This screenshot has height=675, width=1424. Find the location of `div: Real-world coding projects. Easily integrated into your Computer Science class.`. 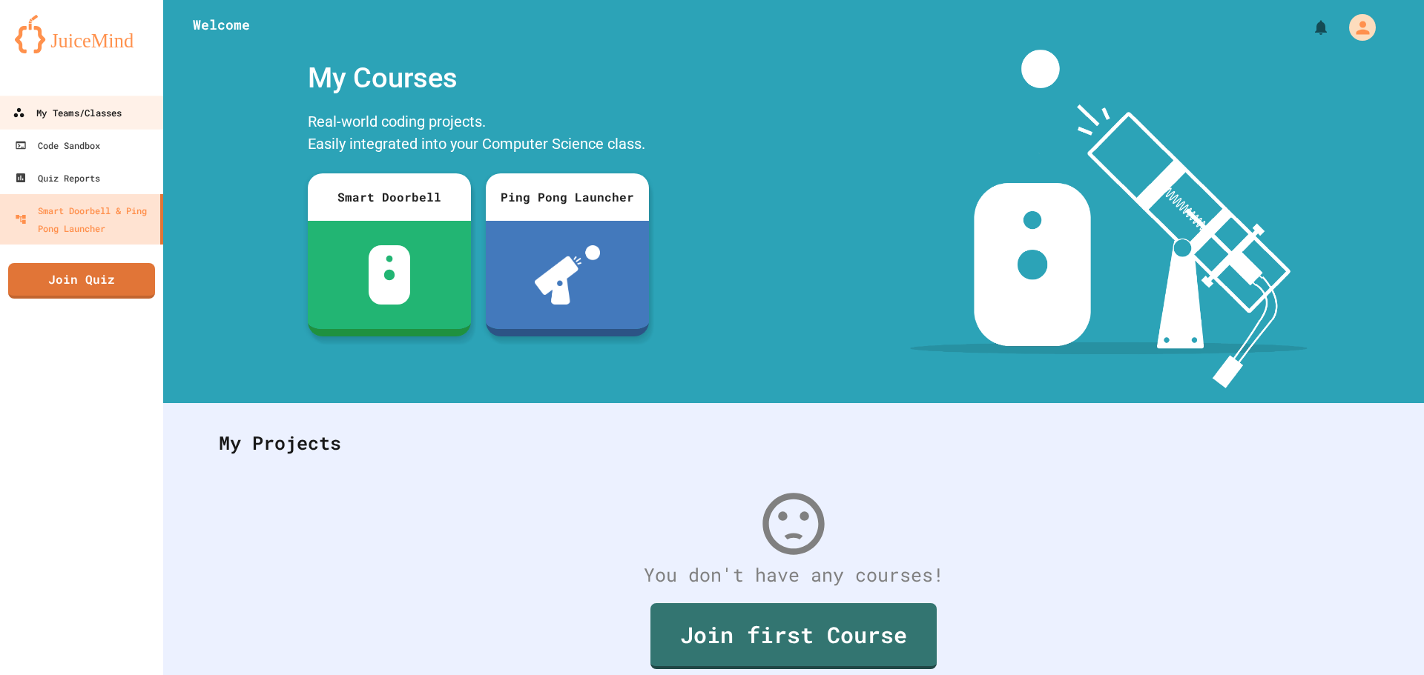

div: Real-world coding projects. Easily integrated into your Computer Science class. is located at coordinates (478, 134).